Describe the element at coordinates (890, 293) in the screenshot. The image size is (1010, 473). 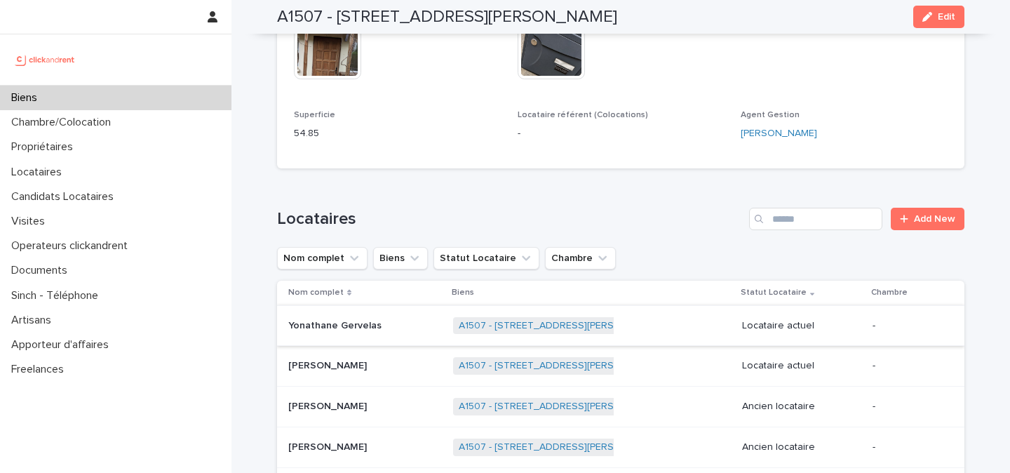
I see `p: Chambre` at that location.